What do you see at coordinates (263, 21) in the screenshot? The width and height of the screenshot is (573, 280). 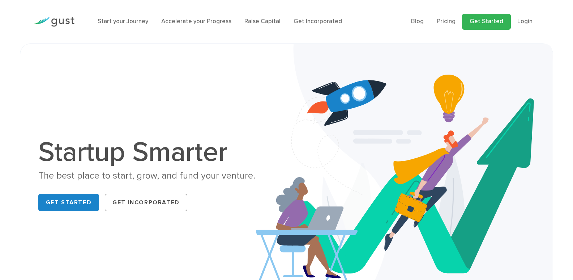 I see `a: Raise Capital` at bounding box center [263, 21].